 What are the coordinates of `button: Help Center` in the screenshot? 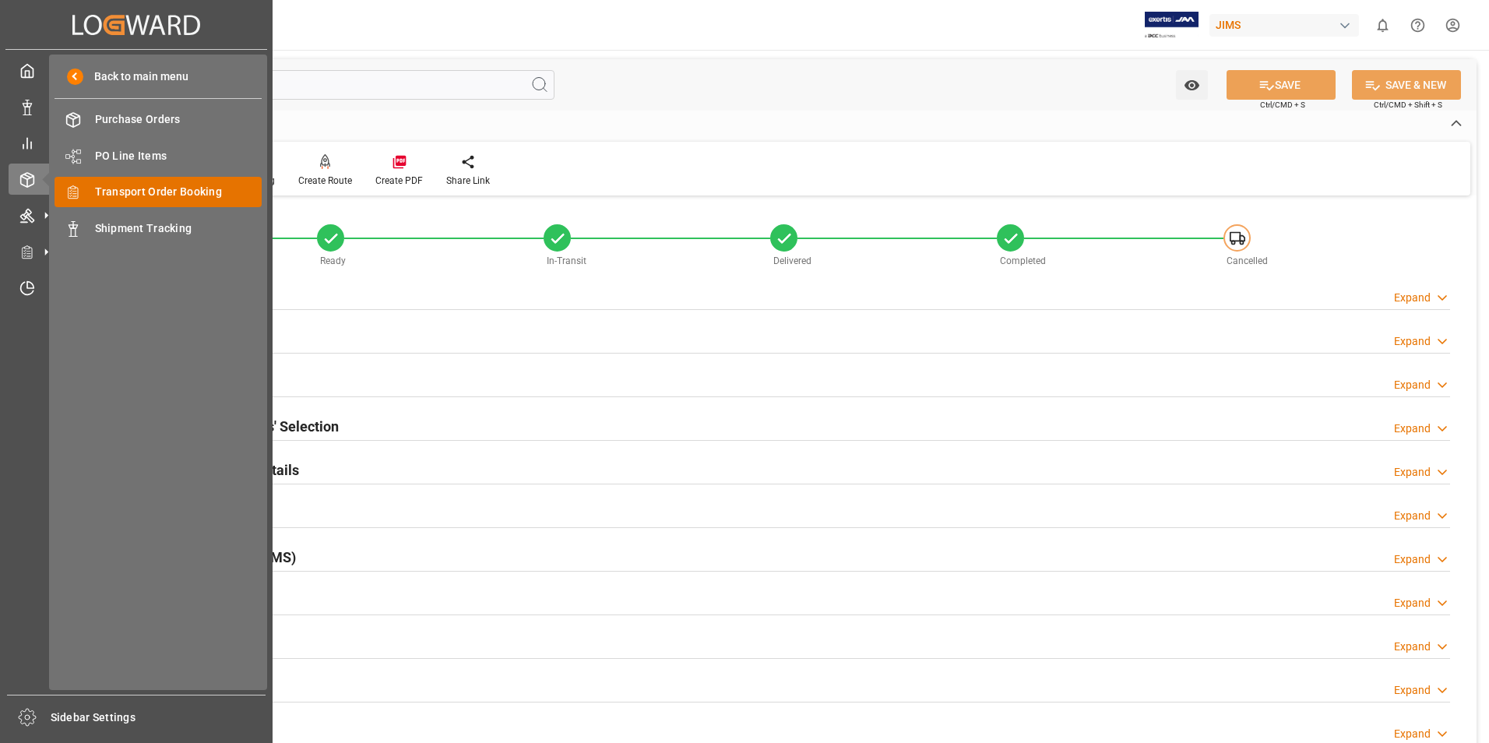 It's located at (1418, 25).